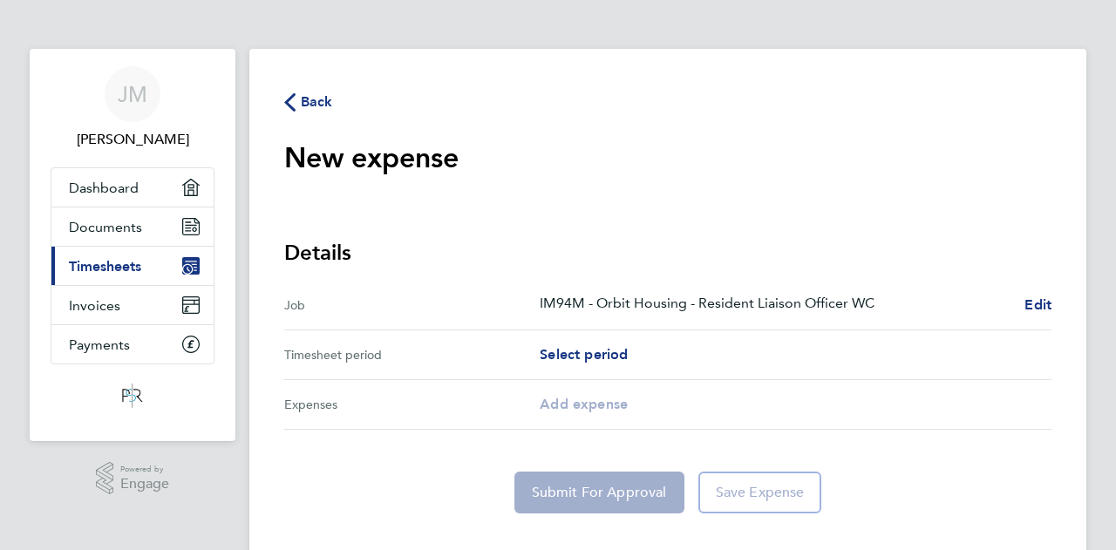 The image size is (1116, 550). Describe the element at coordinates (133, 396) in the screenshot. I see `a: Go to home page` at that location.